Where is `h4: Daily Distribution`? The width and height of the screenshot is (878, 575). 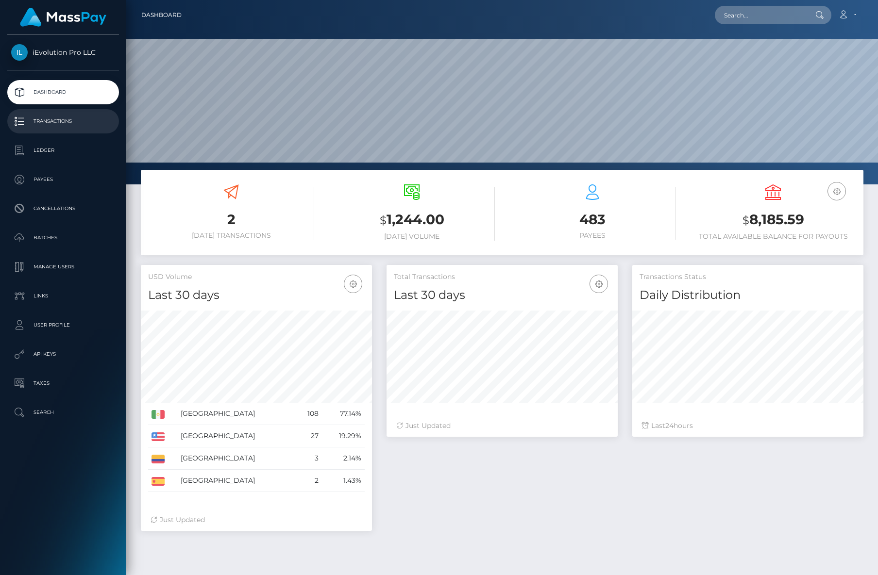
h4: Daily Distribution is located at coordinates (748, 295).